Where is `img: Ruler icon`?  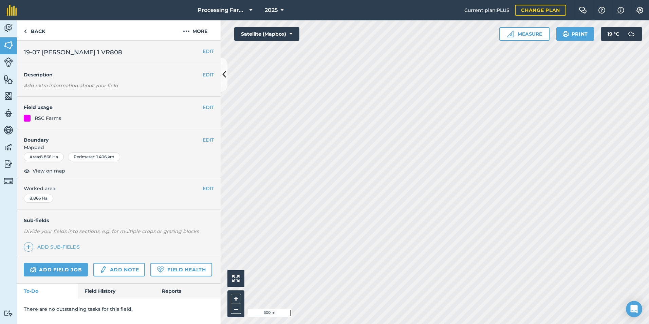
img: Ruler icon is located at coordinates (510, 34).